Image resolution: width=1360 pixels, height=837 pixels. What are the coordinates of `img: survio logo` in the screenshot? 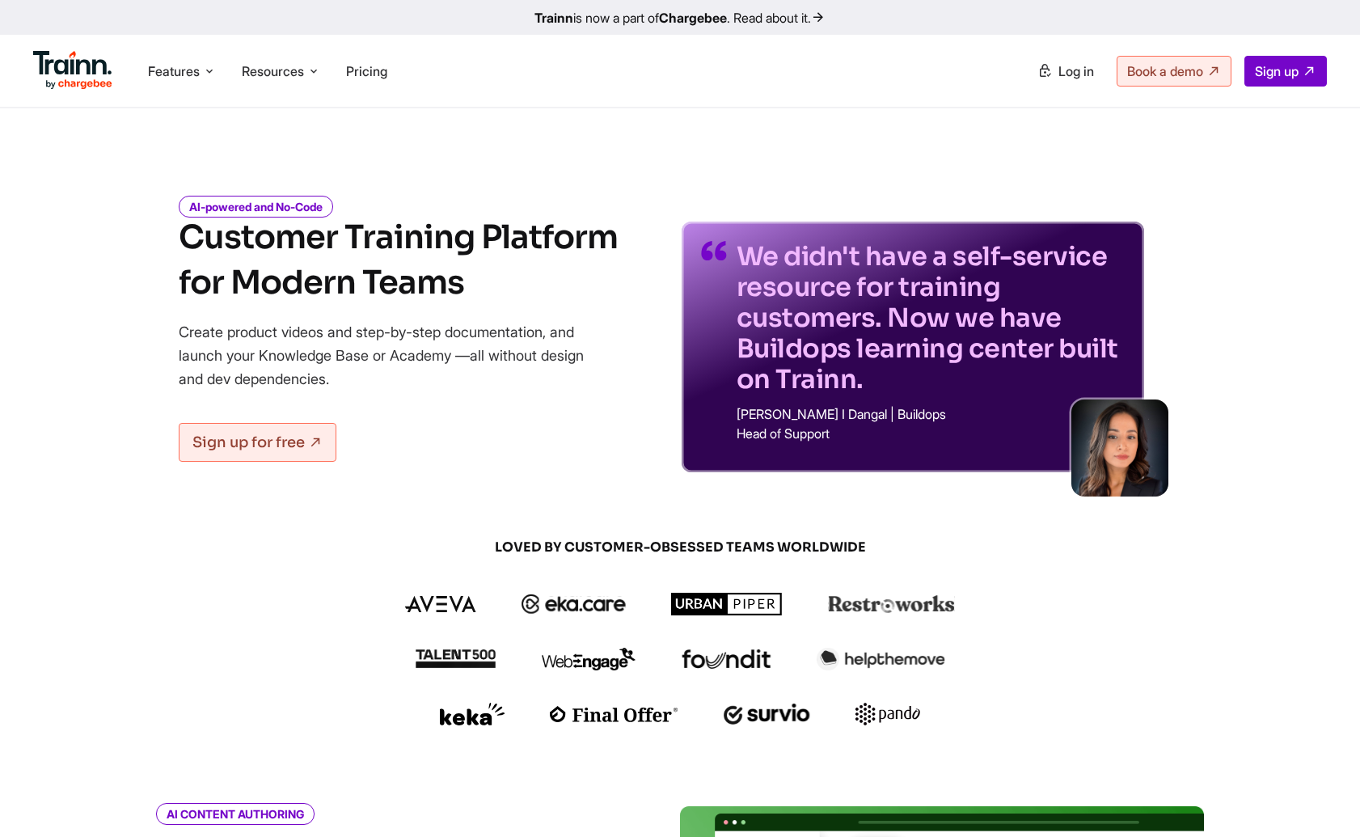 It's located at (767, 714).